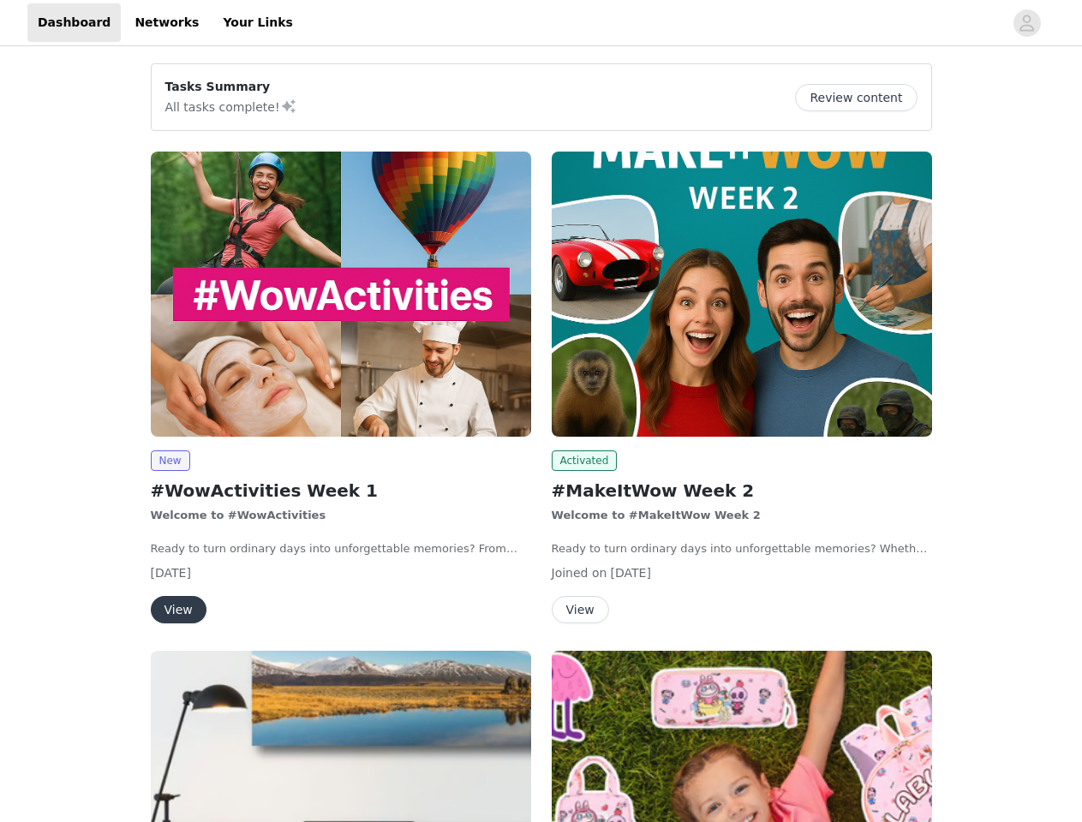 This screenshot has width=1082, height=822. Describe the element at coordinates (742, 549) in the screenshot. I see `p: Ready to turn ordinary days into unforgettable memories? Whether you’re chasing thrills, enjoying...` at that location.